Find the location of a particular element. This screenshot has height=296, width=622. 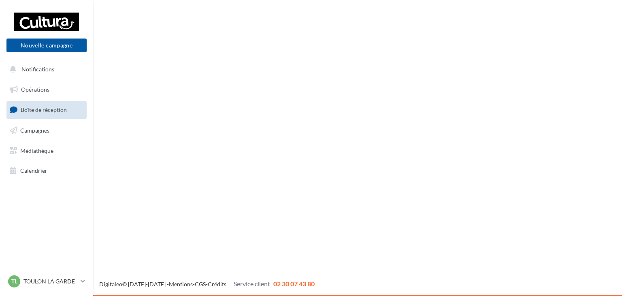

span: Service client is located at coordinates (252, 283).